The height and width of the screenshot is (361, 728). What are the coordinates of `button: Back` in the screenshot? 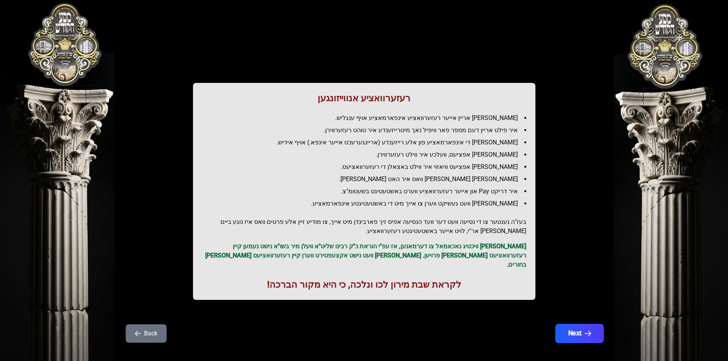 It's located at (146, 333).